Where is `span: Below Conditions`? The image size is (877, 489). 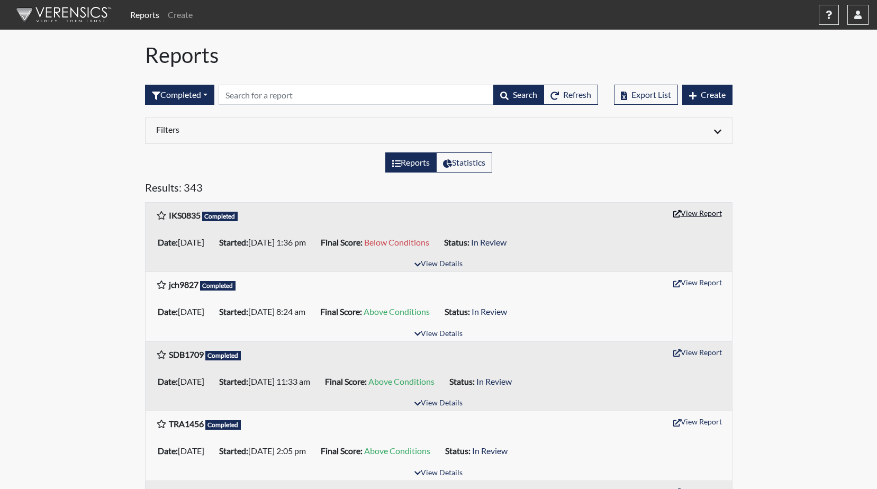 span: Below Conditions is located at coordinates (396, 242).